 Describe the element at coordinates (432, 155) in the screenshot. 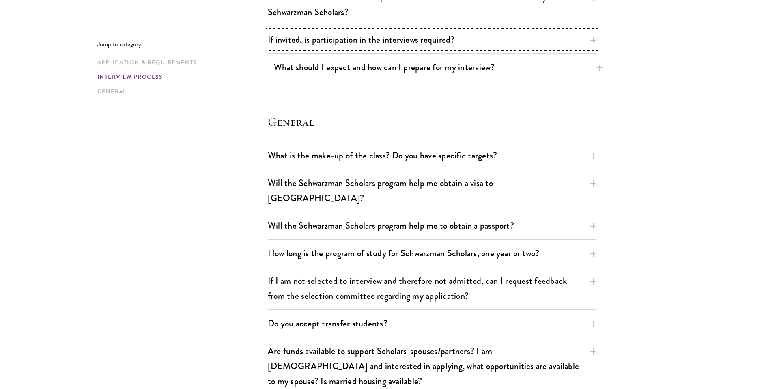

I see `button: What is the make-up of the class? Do you have specific targets?` at that location.